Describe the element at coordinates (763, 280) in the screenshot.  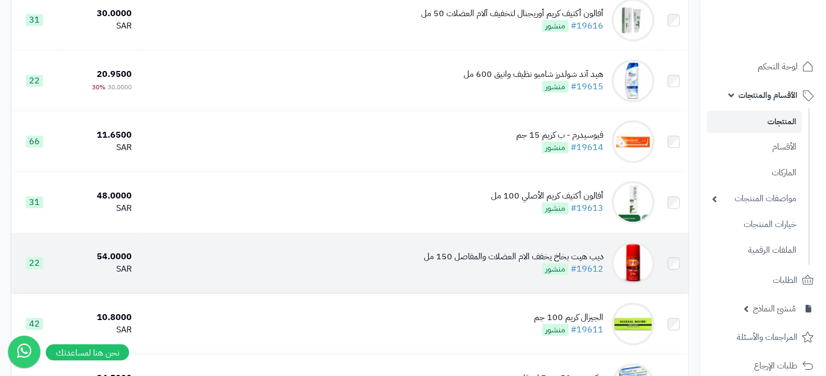
I see `a: الطلبات` at that location.